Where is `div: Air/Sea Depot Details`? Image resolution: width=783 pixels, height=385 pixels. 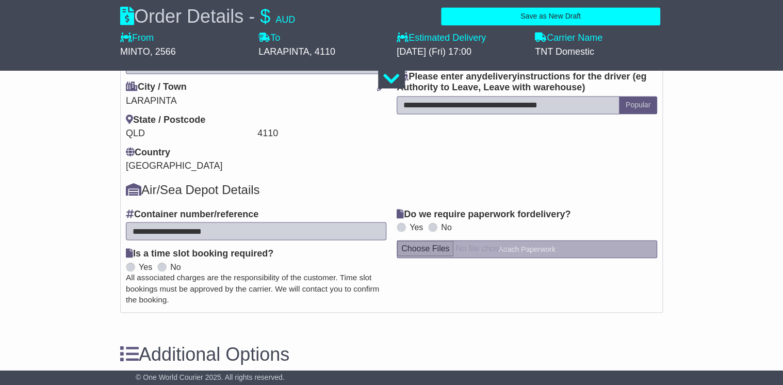 div: Air/Sea Depot Details is located at coordinates (391, 190).